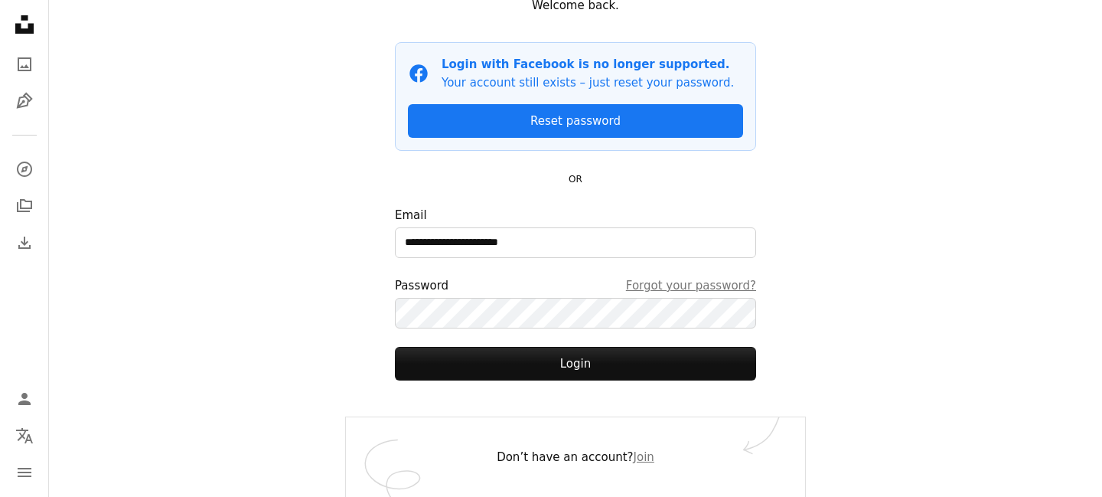 This screenshot has height=497, width=1102. Describe the element at coordinates (24, 169) in the screenshot. I see `a: Explore` at that location.